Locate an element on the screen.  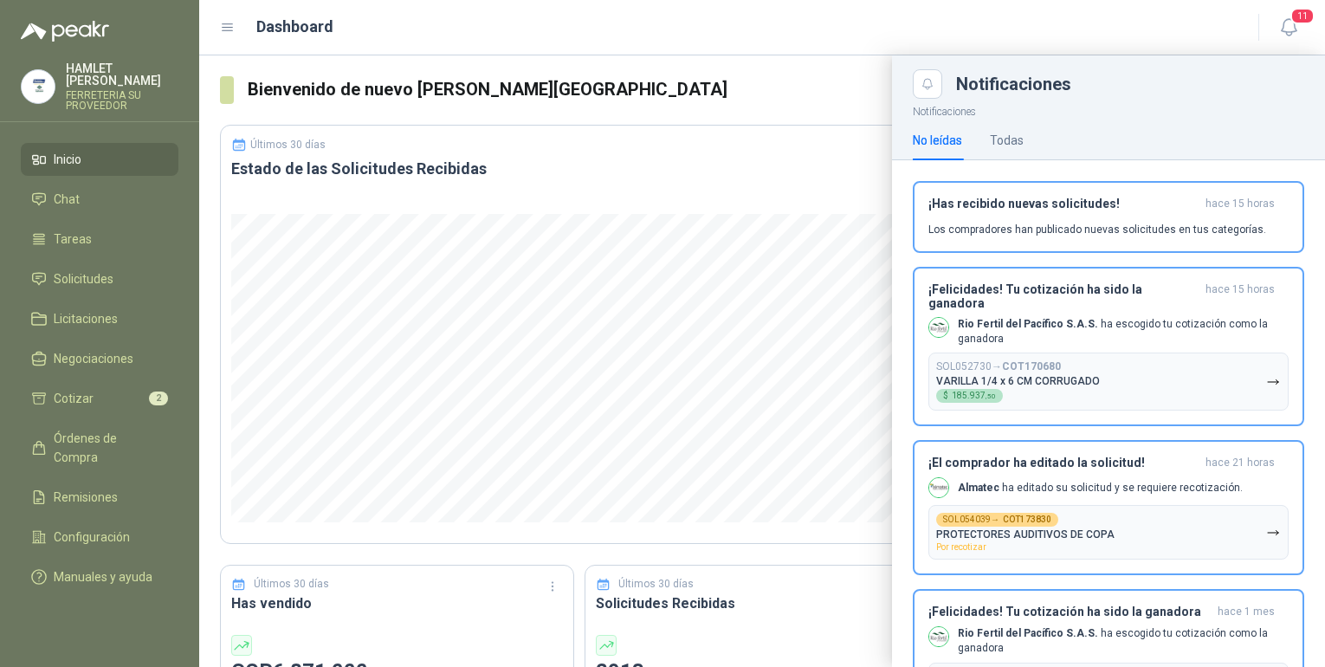
span: Remisiones is located at coordinates (86, 497).